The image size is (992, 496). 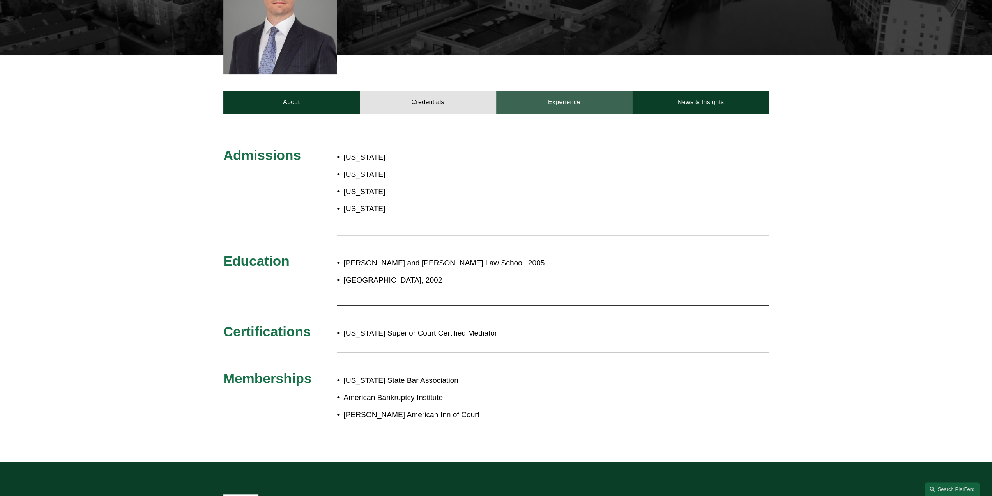 What do you see at coordinates (262, 155) in the screenshot?
I see `span: Admissions` at bounding box center [262, 155].